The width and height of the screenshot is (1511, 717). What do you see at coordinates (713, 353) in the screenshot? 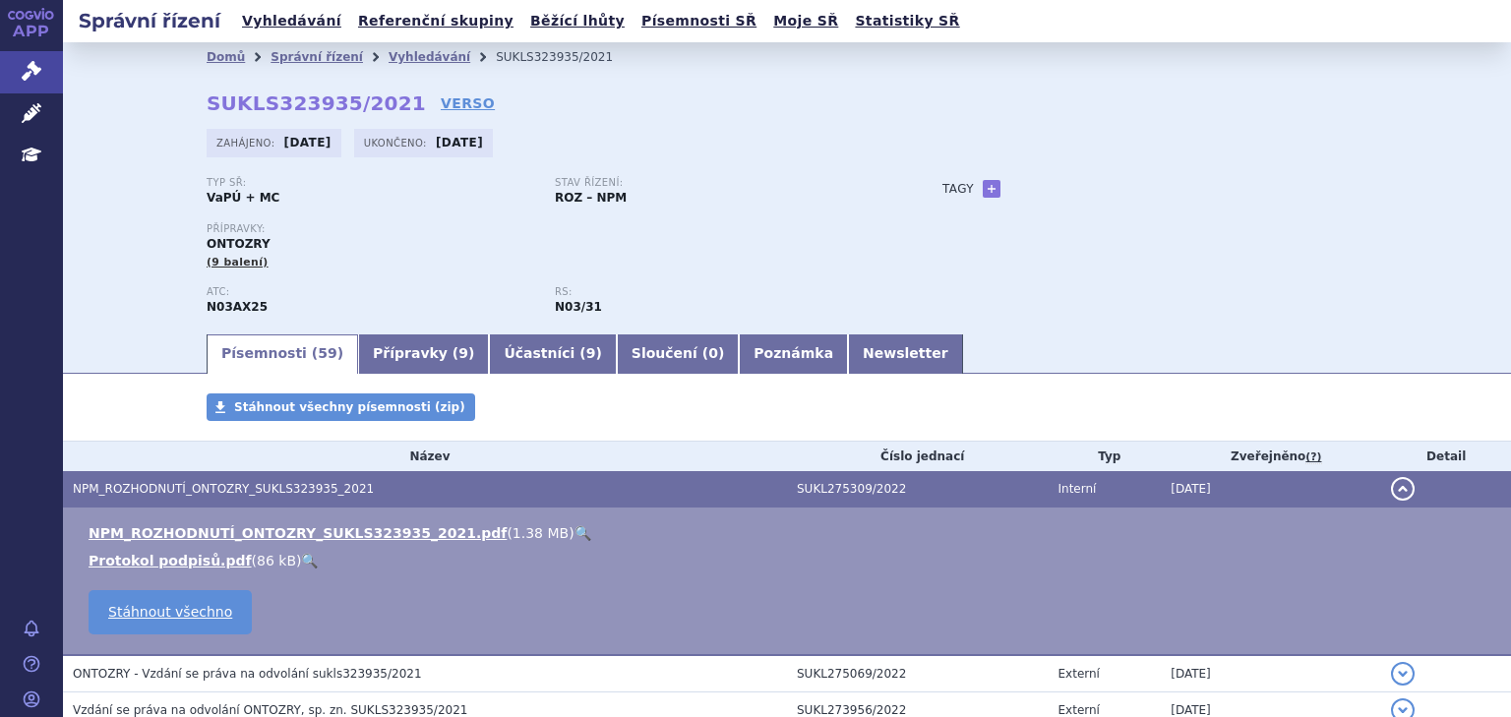
I see `span: 0` at bounding box center [713, 353].